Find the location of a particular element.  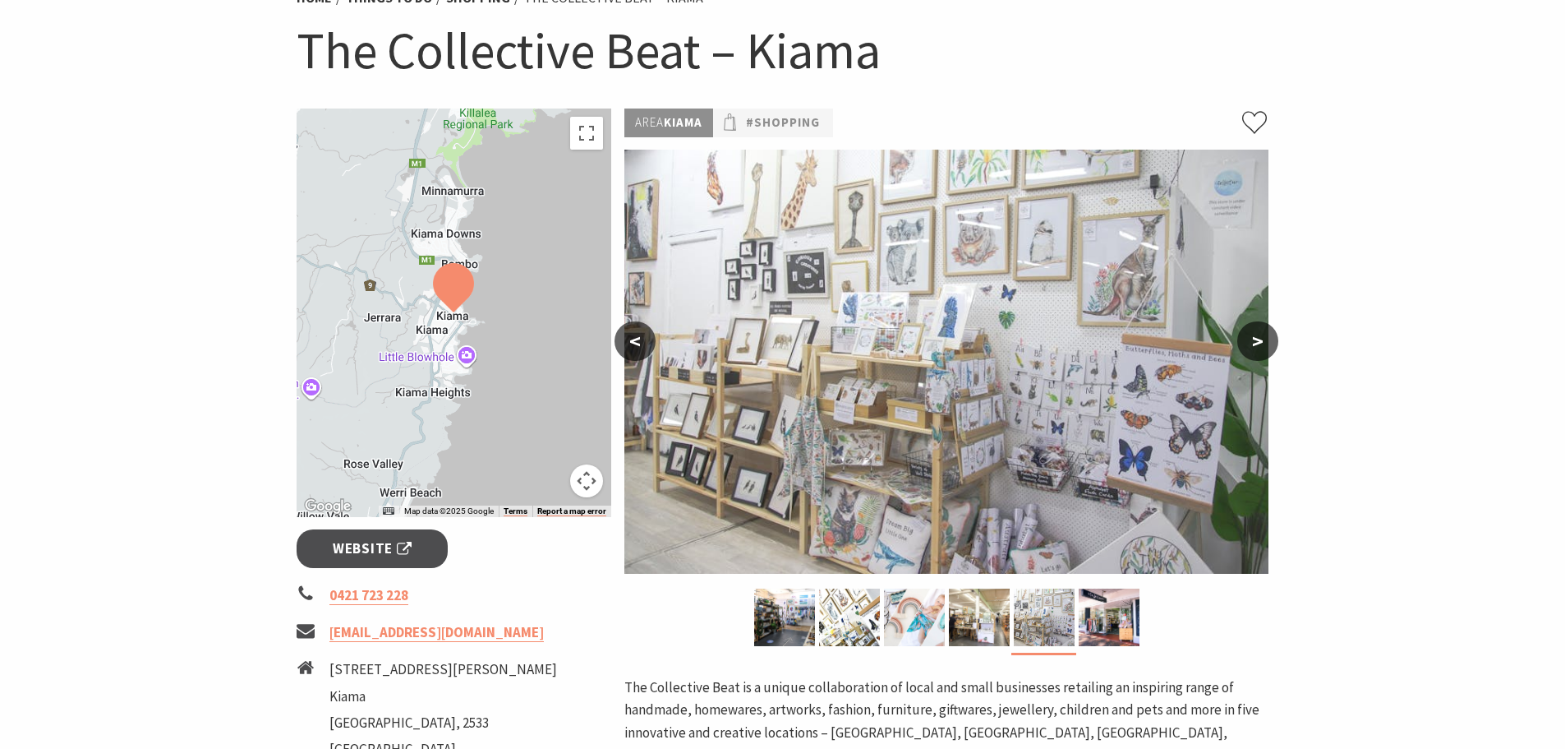

span: Website is located at coordinates (372, 548).